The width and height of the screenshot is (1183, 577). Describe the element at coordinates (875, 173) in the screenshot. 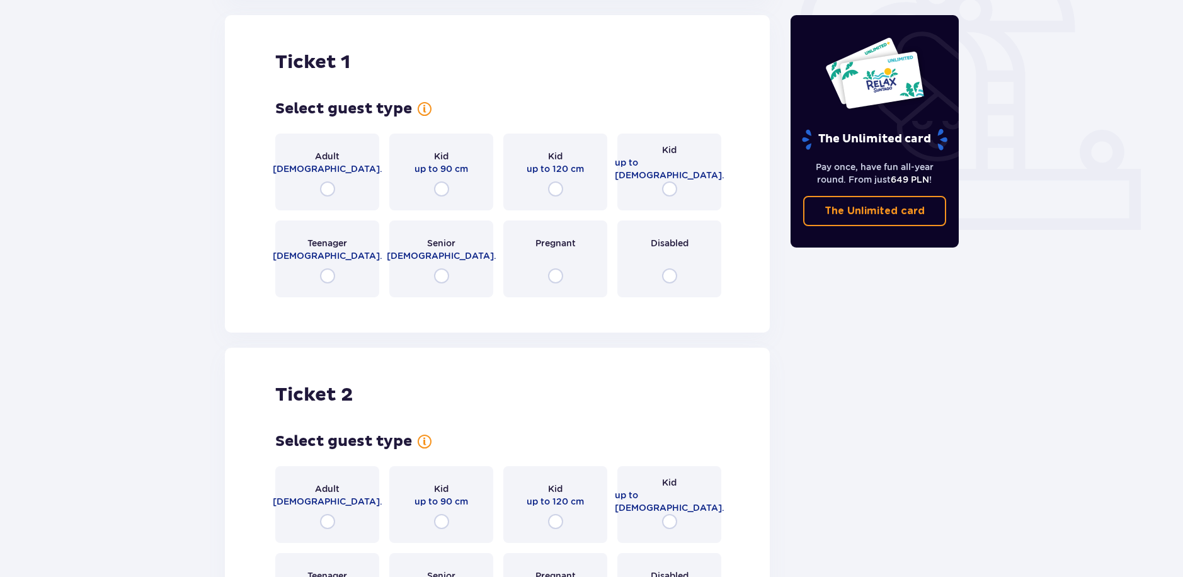

I see `p: Pay once, have fun all-year round. From just !` at that location.